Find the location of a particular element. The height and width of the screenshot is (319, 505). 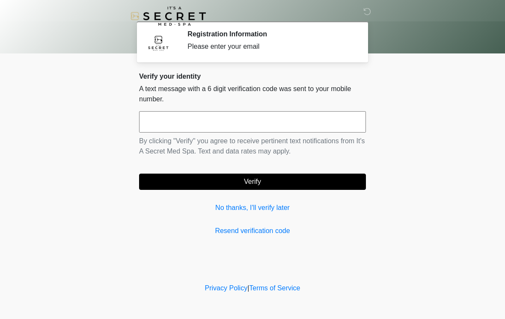

p: By clicking "Verify" you agree to receive pertinent text notifications from It's A Secret Med Spa... is located at coordinates (252, 146).